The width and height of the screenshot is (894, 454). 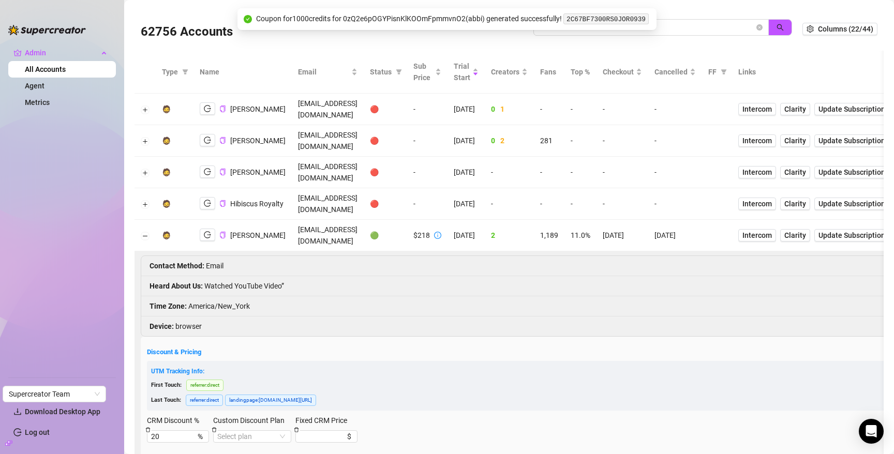 I want to click on span: Trial Start, so click(x=462, y=72).